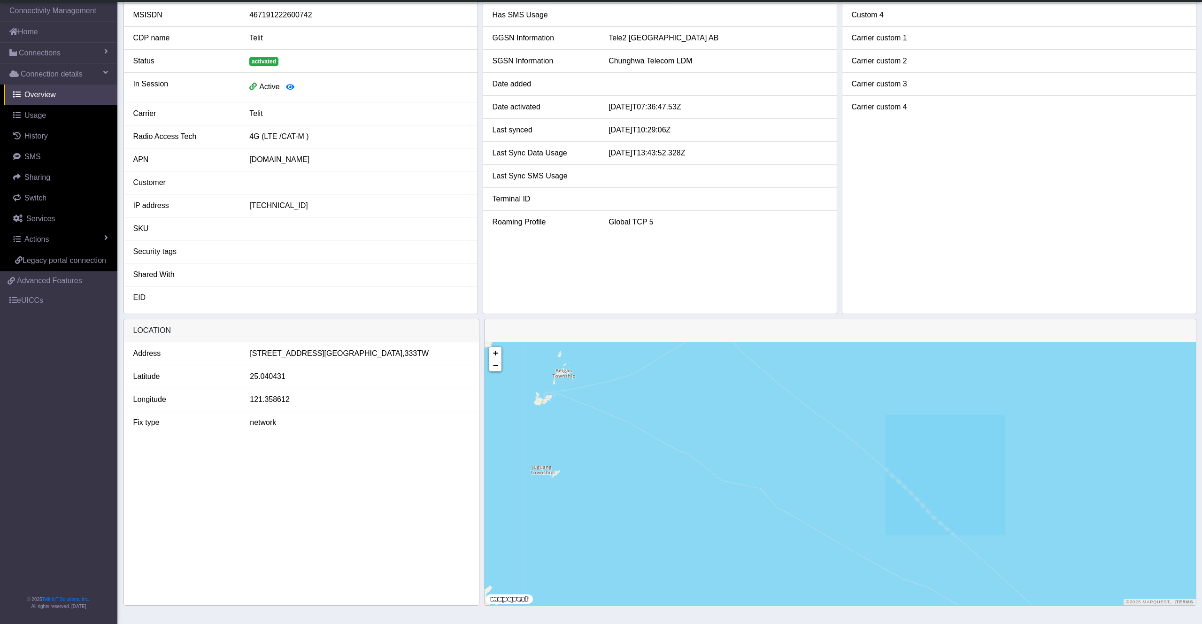 Image resolution: width=1202 pixels, height=624 pixels. What do you see at coordinates (495, 353) in the screenshot?
I see `a: Zoom in` at bounding box center [495, 353].